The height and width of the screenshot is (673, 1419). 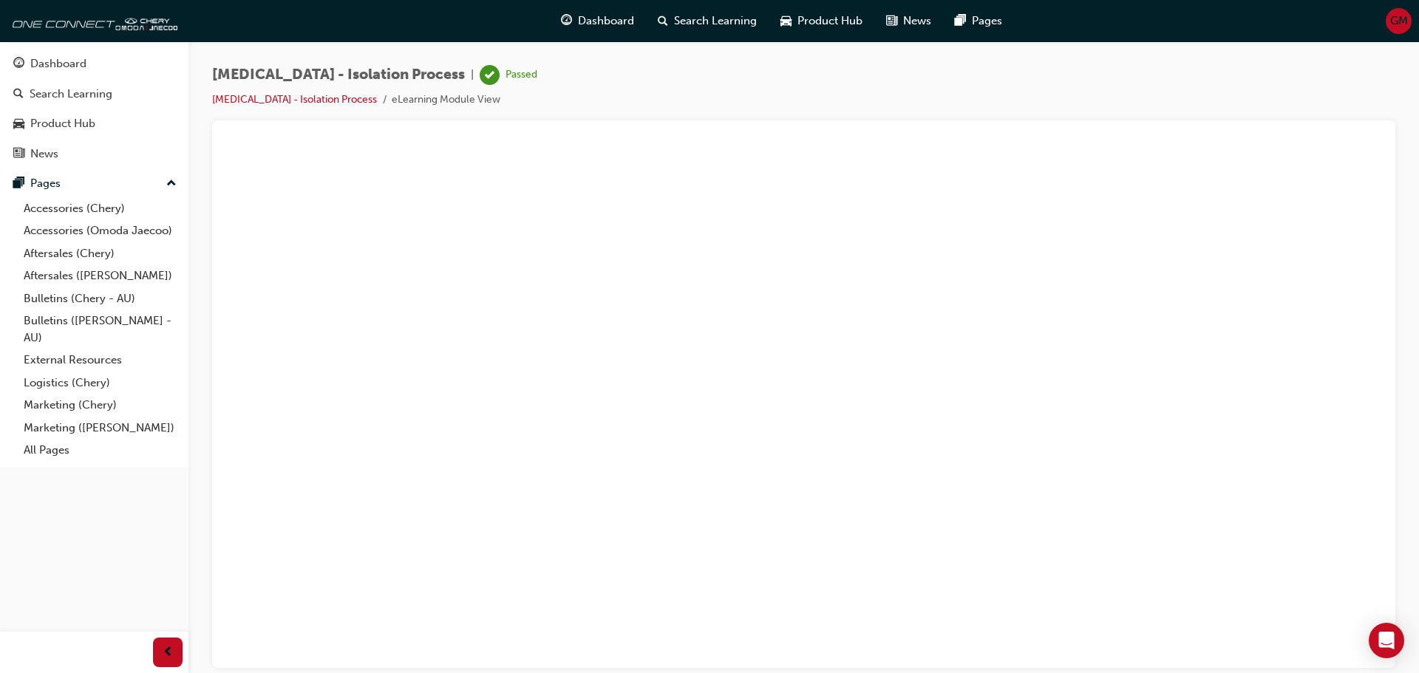 I want to click on button: DashboardSearch LearningProduct HubNews, so click(x=94, y=109).